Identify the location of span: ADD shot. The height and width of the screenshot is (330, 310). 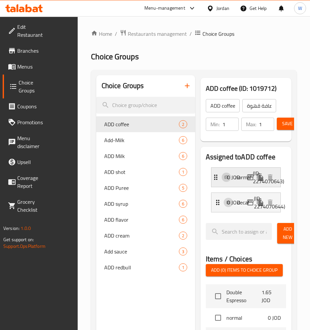
(141, 172).